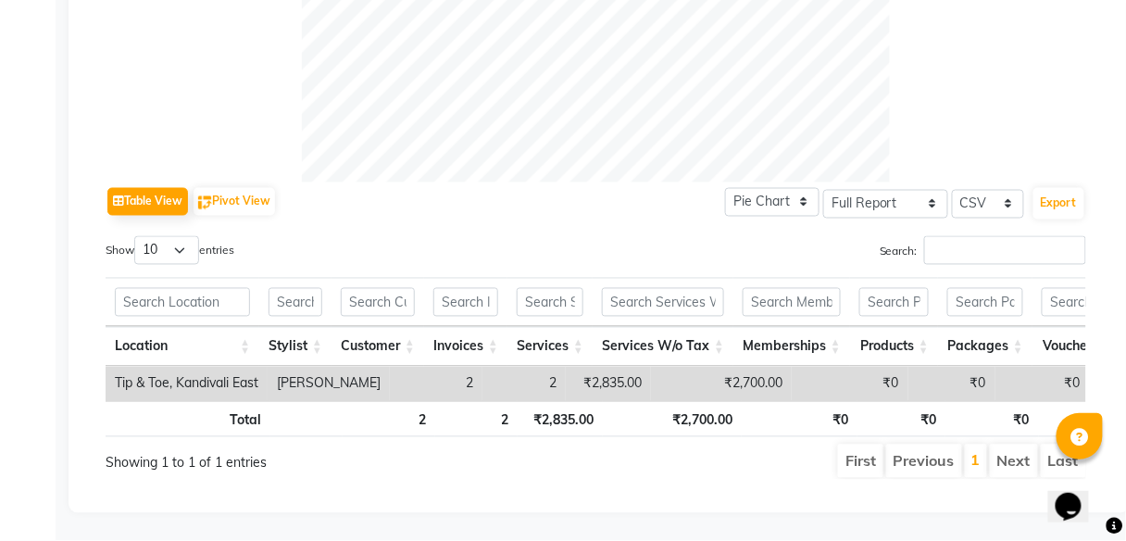 This screenshot has height=541, width=1126. I want to click on td: ₹2,835.00, so click(608, 383).